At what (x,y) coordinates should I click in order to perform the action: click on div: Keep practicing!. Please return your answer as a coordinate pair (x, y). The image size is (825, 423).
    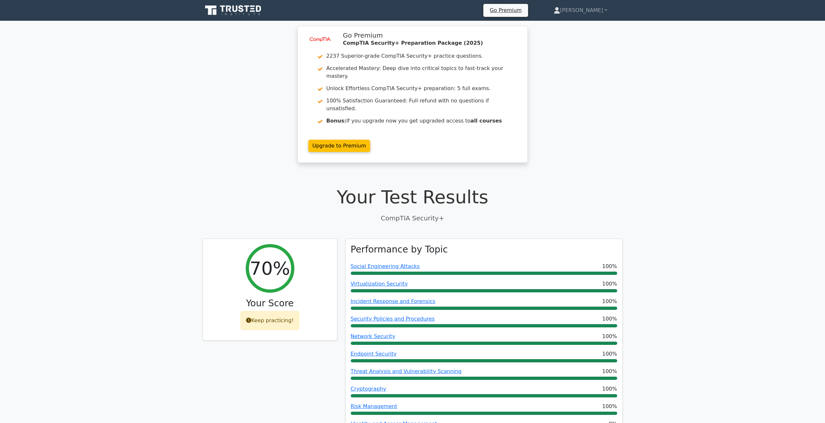
    Looking at the image, I should click on (270, 320).